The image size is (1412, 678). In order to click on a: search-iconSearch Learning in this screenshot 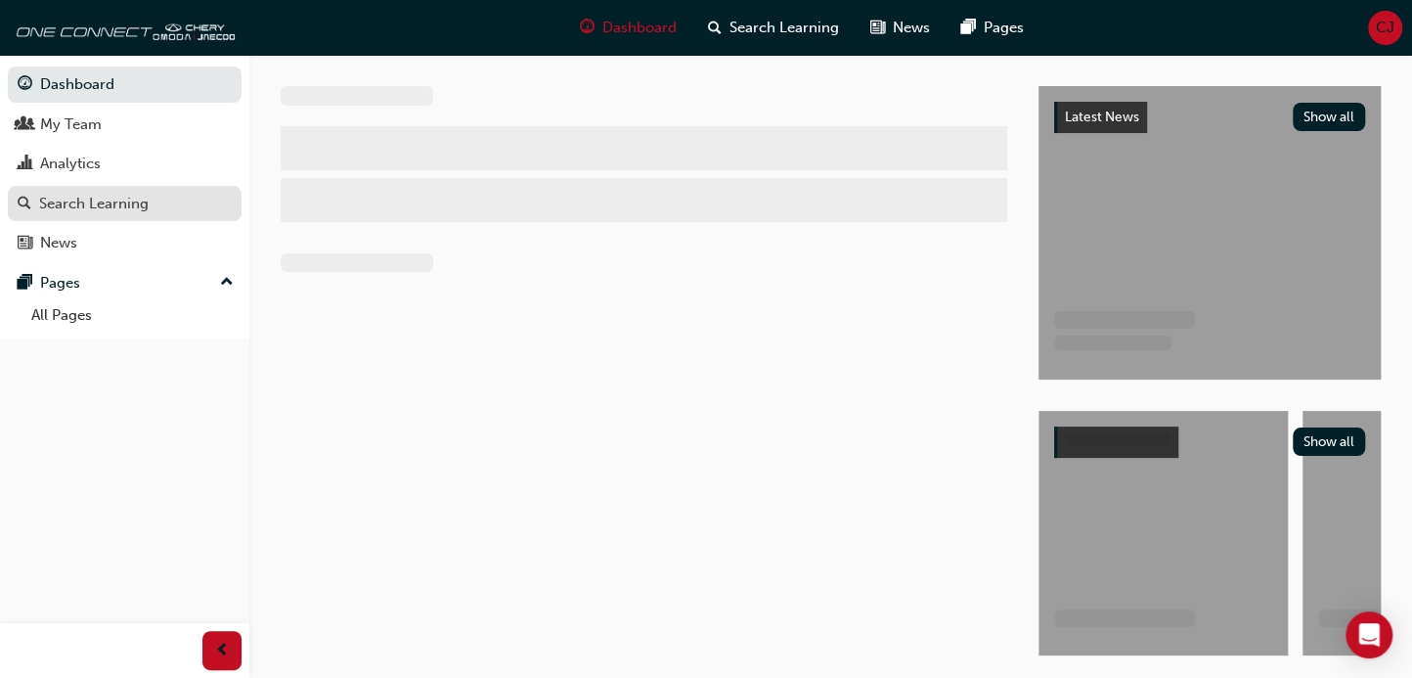, I will do `click(774, 27)`.